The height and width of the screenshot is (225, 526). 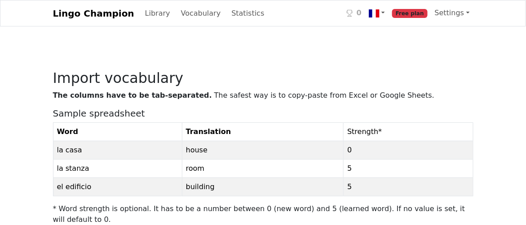 I want to click on a: Free plan, so click(x=410, y=13).